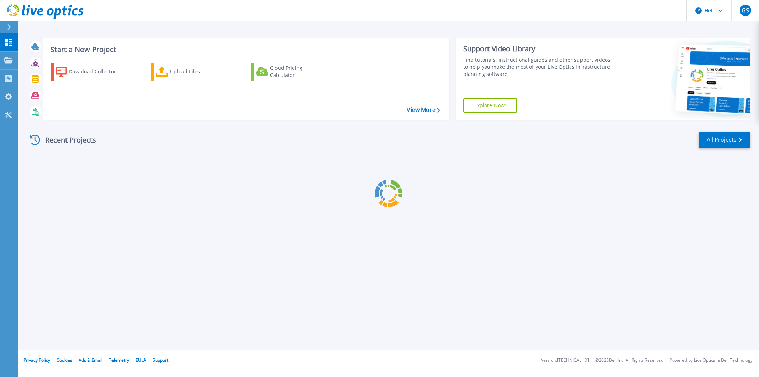  I want to click on li: Powered by Live Optics, a Dell Technology, so click(711, 360).